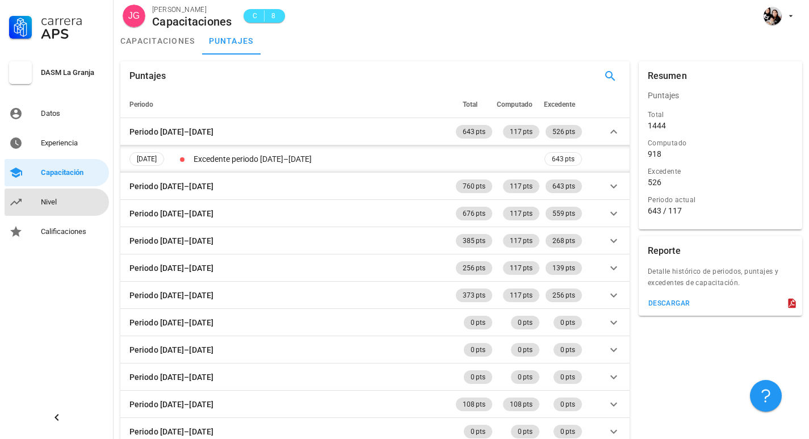  What do you see at coordinates (655, 182) in the screenshot?
I see `div: 526` at bounding box center [655, 182].